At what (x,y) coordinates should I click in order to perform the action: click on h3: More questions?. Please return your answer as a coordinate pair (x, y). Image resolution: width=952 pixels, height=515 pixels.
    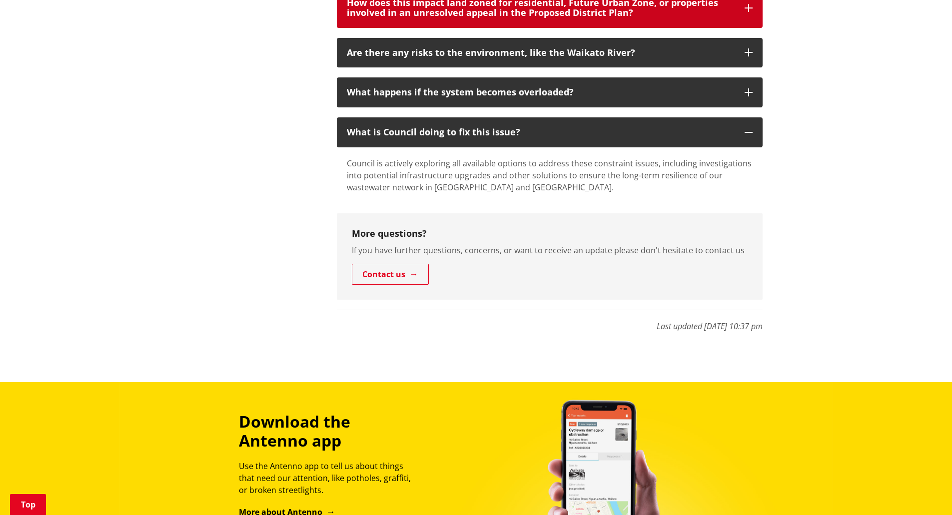
    Looking at the image, I should click on (550, 234).